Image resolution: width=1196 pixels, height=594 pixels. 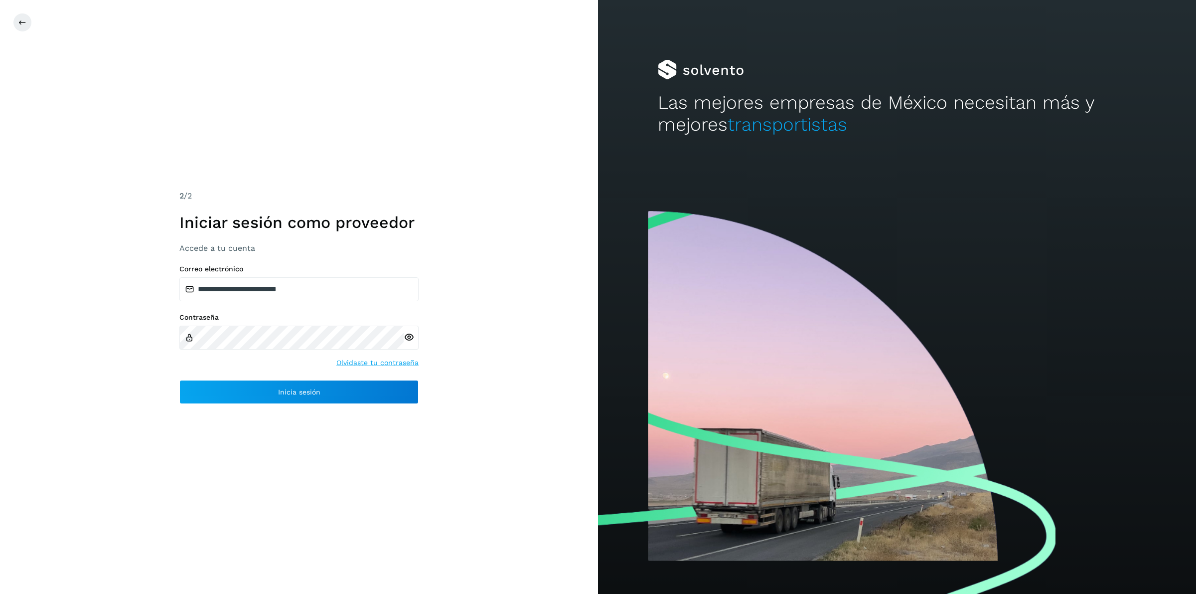 What do you see at coordinates (377, 362) in the screenshot?
I see `a: Olvidaste tu contraseña` at bounding box center [377, 362].